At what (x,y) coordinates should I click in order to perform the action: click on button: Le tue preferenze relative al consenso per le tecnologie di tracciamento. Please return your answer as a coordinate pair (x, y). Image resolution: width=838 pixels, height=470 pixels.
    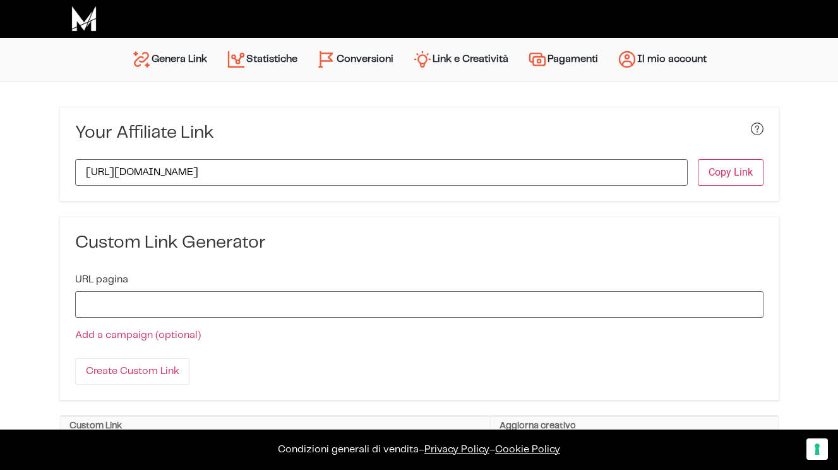
    Looking at the image, I should click on (817, 449).